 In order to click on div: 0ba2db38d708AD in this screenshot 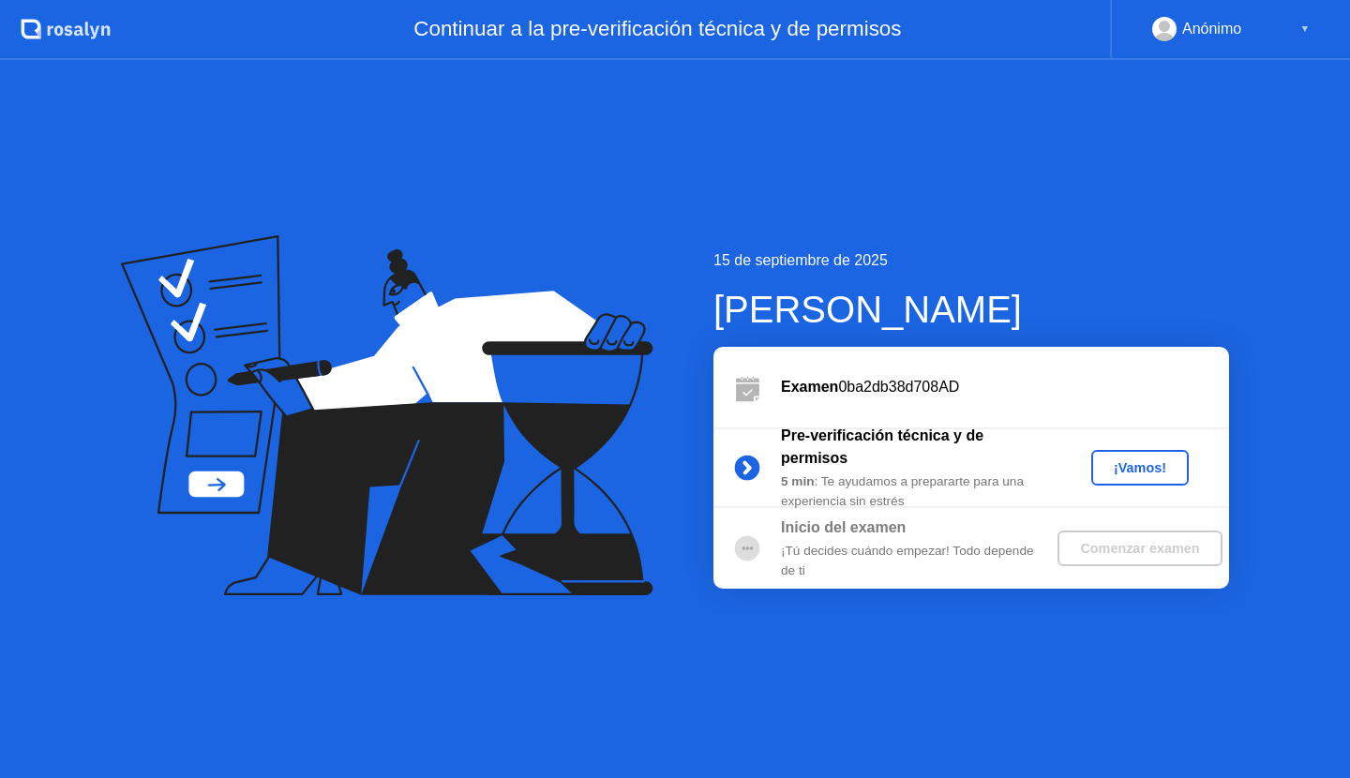, I will do `click(1005, 387)`.